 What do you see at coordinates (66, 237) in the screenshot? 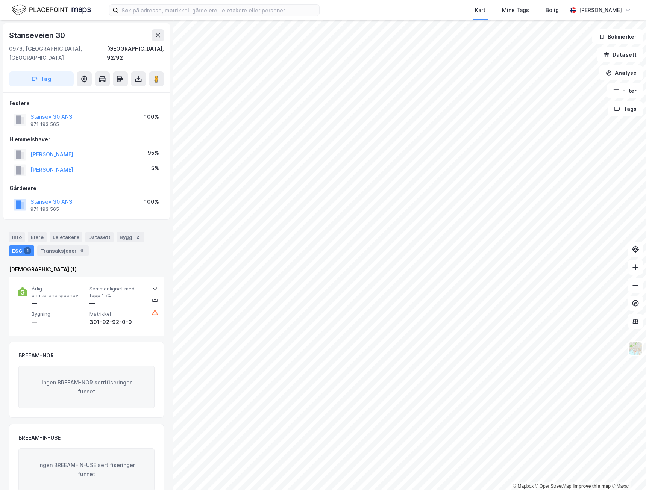
I see `div: Leietakere` at bounding box center [66, 237].